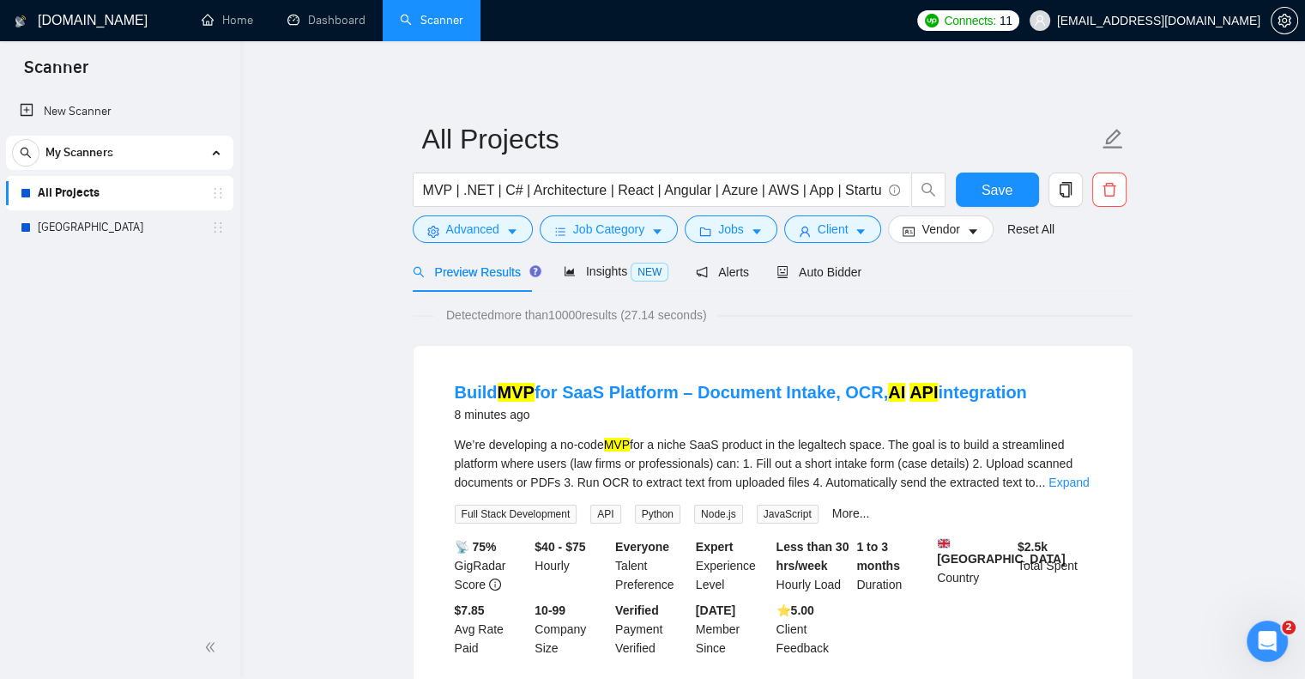 The height and width of the screenshot is (679, 1305). What do you see at coordinates (1285, 21) in the screenshot?
I see `button: setting` at bounding box center [1285, 21].